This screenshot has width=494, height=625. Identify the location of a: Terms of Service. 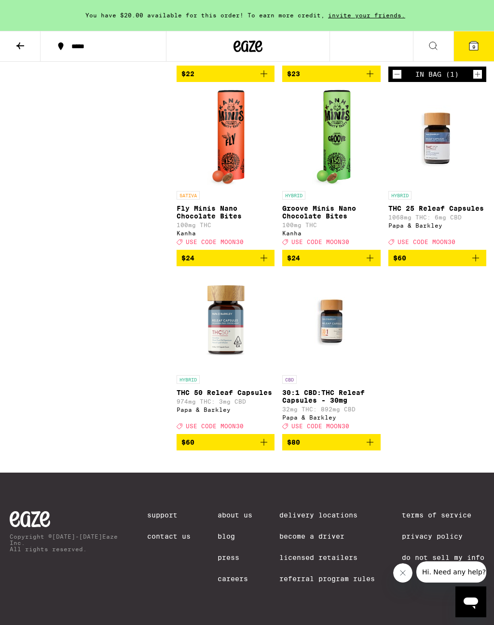
(443, 515).